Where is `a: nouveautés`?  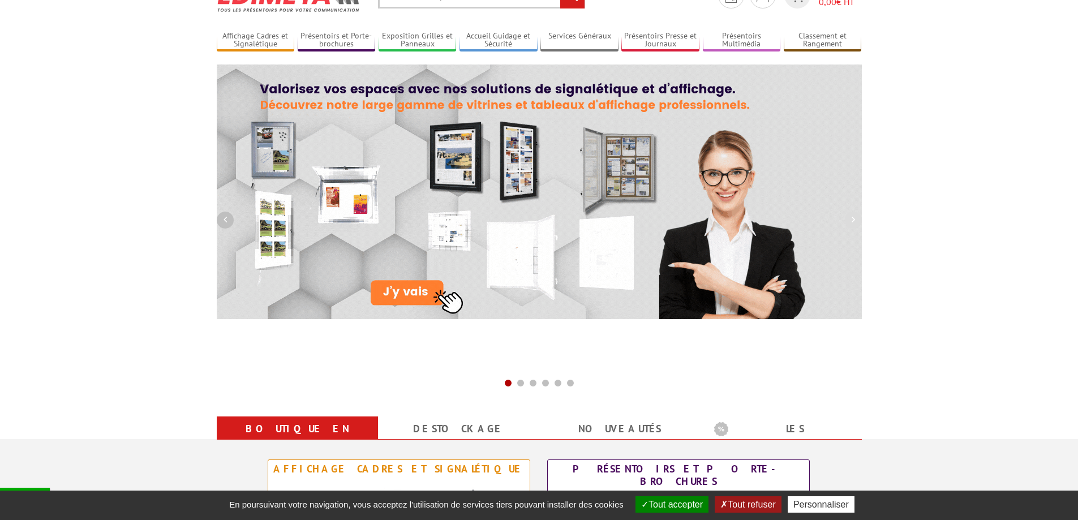 a: nouveautés is located at coordinates (620, 429).